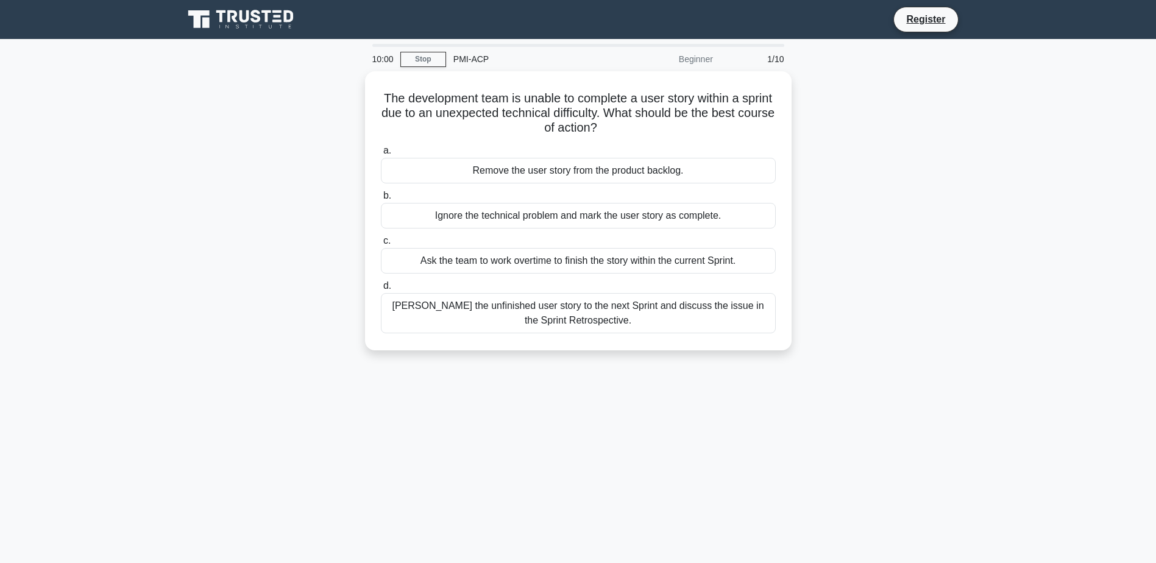 Image resolution: width=1156 pixels, height=563 pixels. What do you see at coordinates (387, 150) in the screenshot?
I see `span: a.` at bounding box center [387, 150].